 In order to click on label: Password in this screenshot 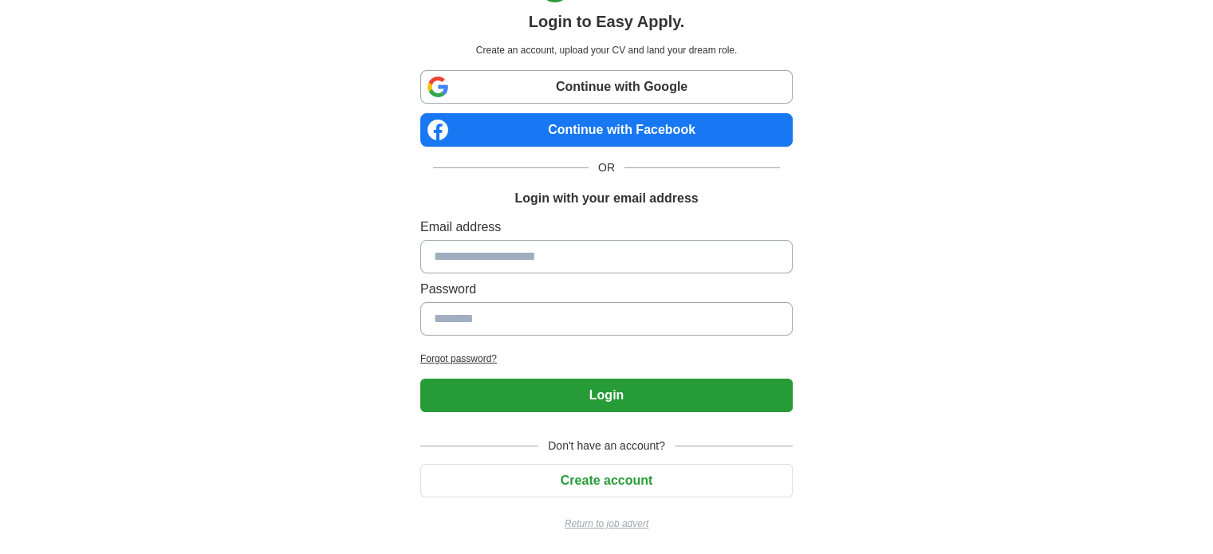, I will do `click(606, 290)`.